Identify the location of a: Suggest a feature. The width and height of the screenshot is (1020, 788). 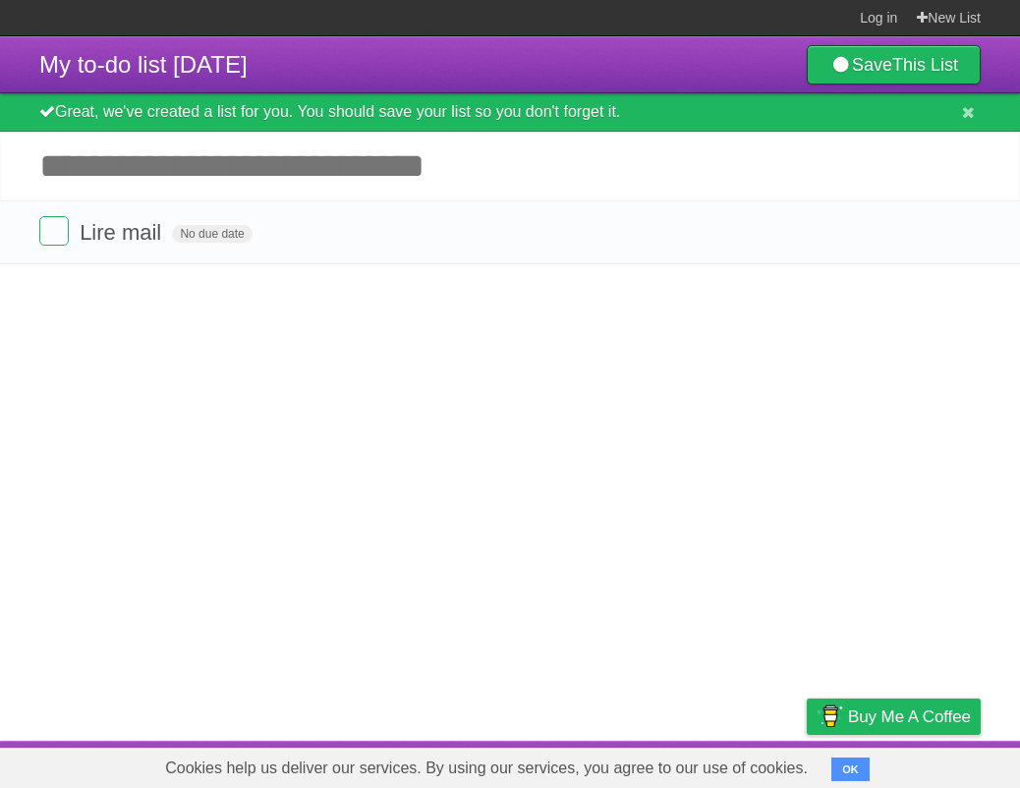
(919, 765).